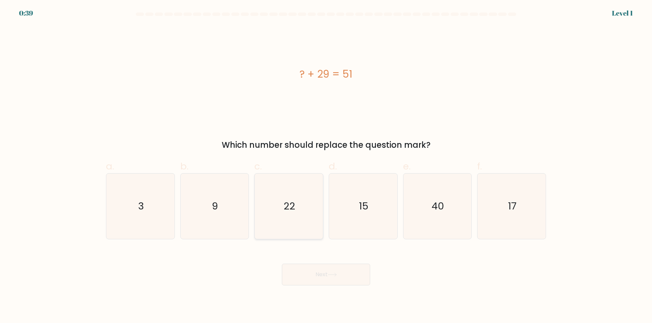  Describe the element at coordinates (258, 166) in the screenshot. I see `span: c.` at that location.